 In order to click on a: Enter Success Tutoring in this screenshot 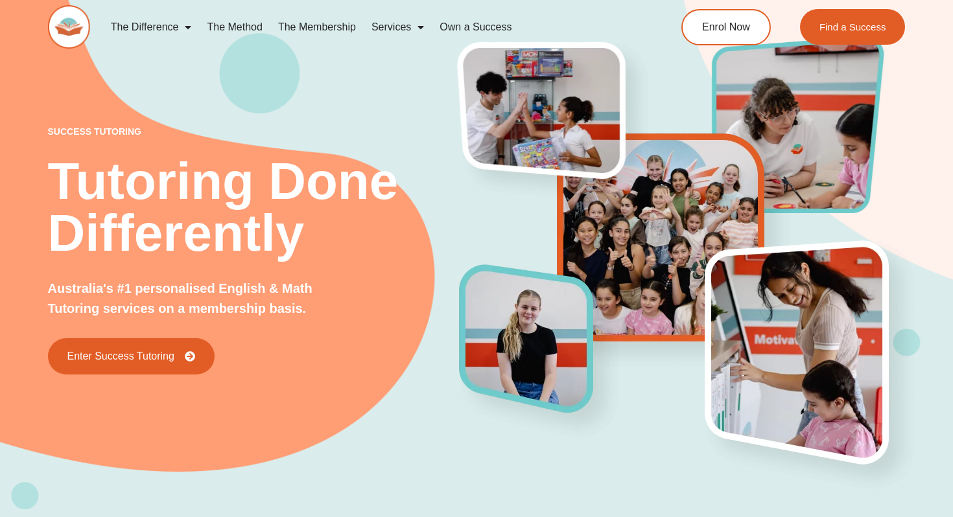, I will do `click(131, 356)`.